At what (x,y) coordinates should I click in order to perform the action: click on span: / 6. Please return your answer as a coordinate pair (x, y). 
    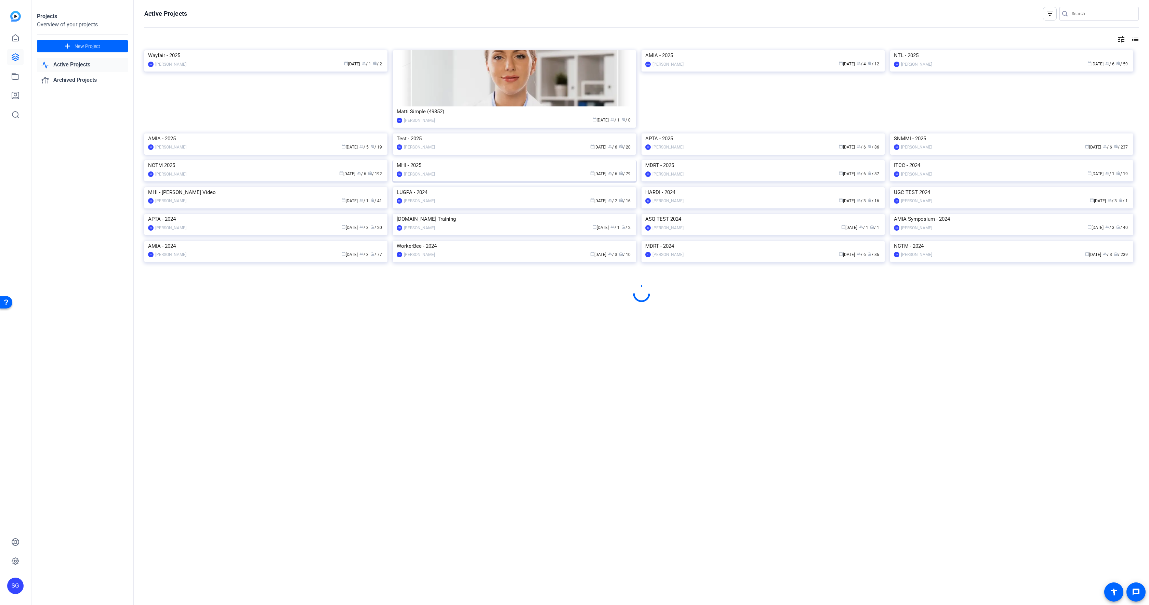
    Looking at the image, I should click on (612, 174).